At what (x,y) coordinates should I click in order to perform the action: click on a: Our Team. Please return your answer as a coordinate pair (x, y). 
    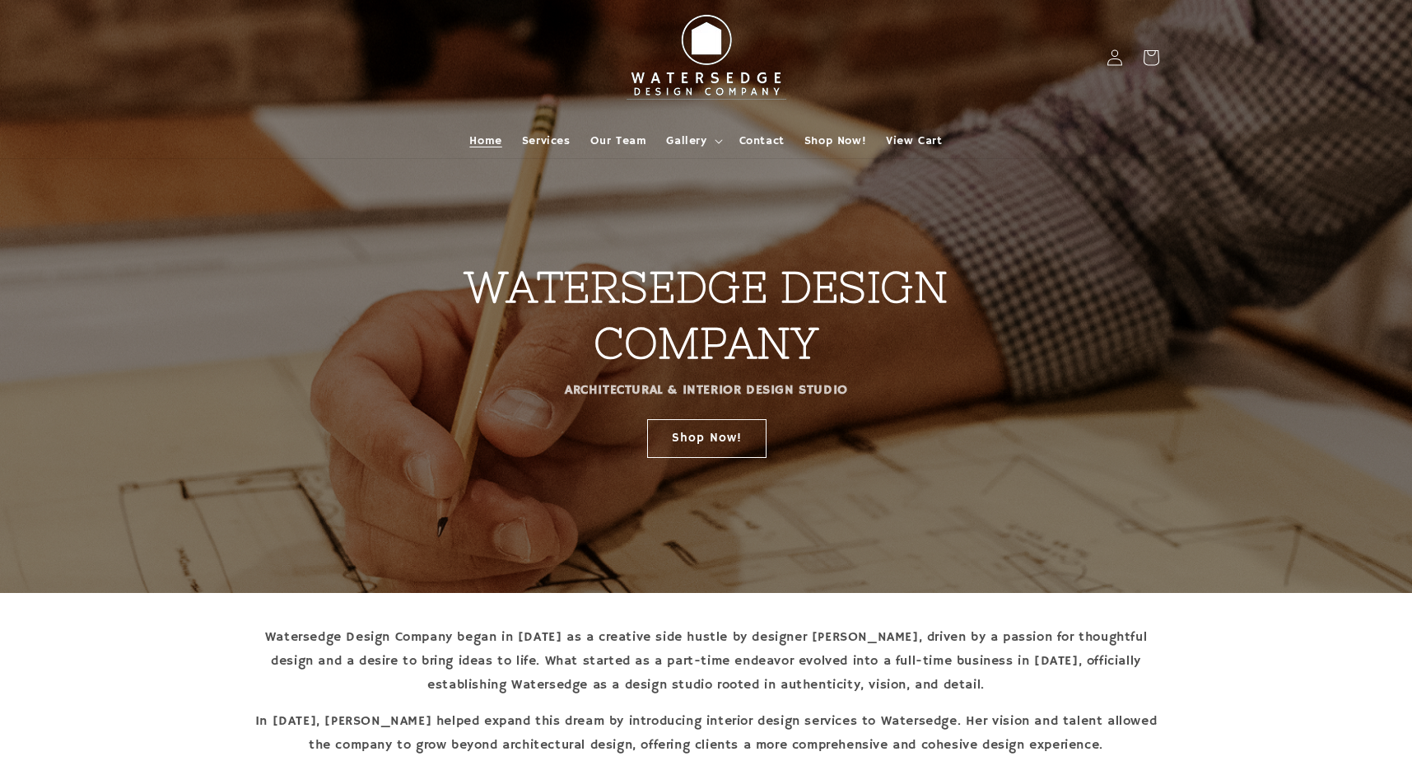
    Looking at the image, I should click on (618, 141).